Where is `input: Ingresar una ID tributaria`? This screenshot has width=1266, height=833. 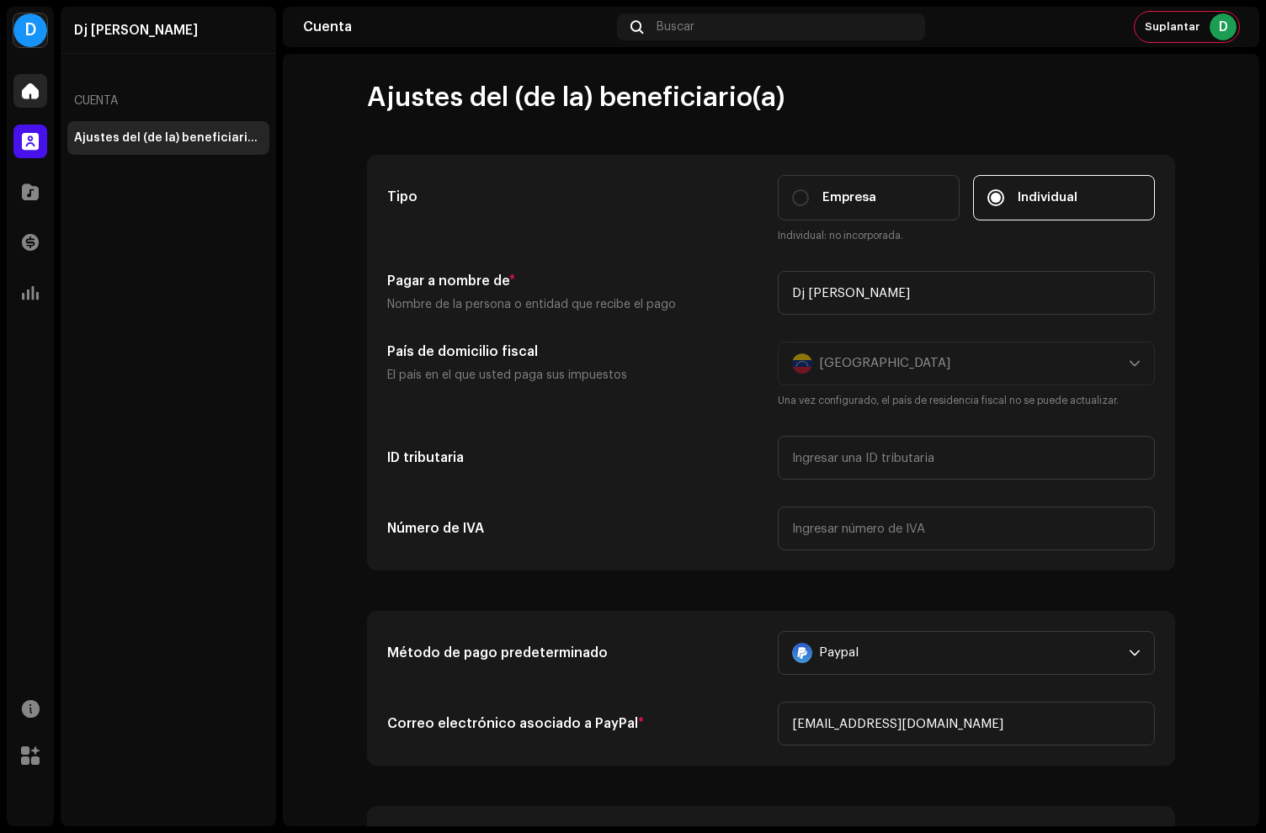 input: Ingresar una ID tributaria is located at coordinates (966, 458).